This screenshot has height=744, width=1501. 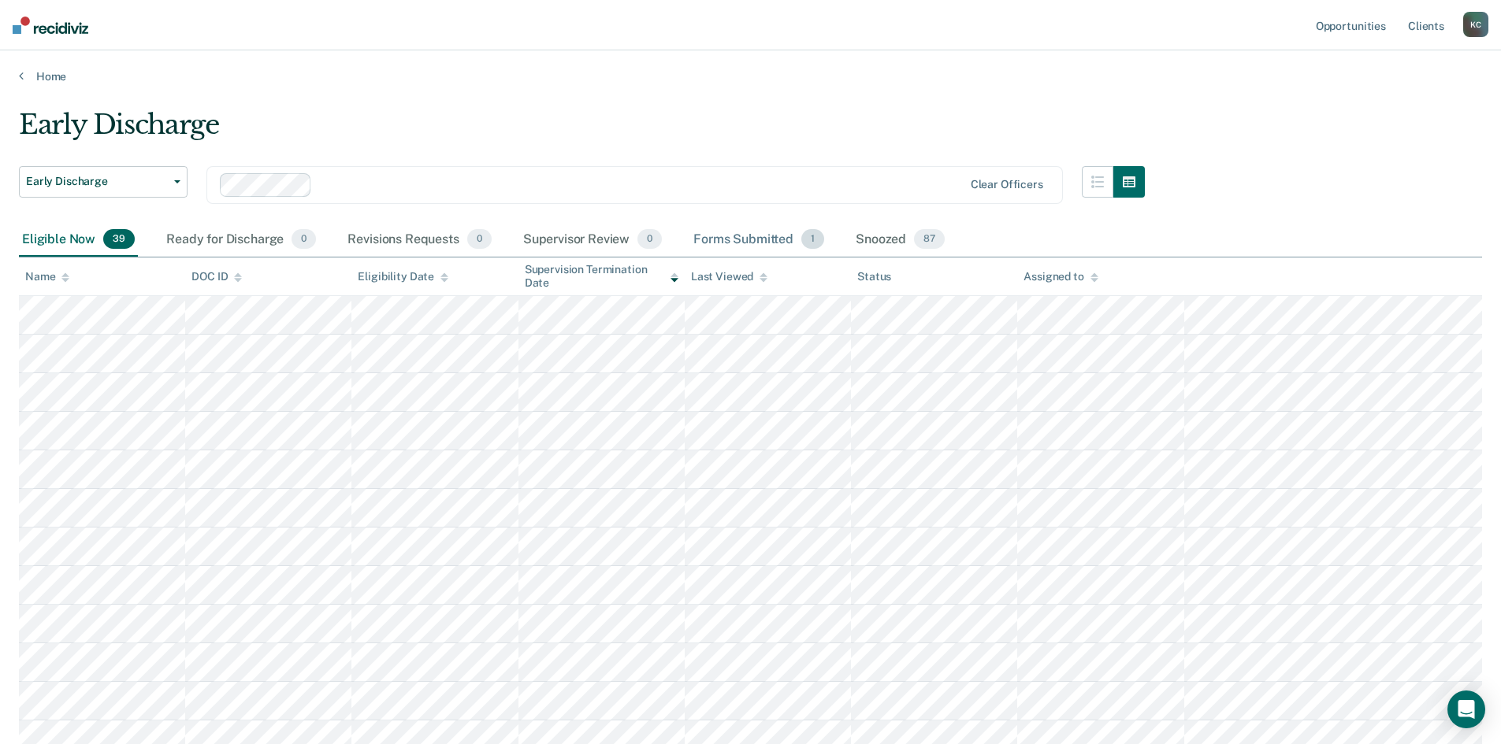 I want to click on div: Supervision Termination Date, so click(x=601, y=276).